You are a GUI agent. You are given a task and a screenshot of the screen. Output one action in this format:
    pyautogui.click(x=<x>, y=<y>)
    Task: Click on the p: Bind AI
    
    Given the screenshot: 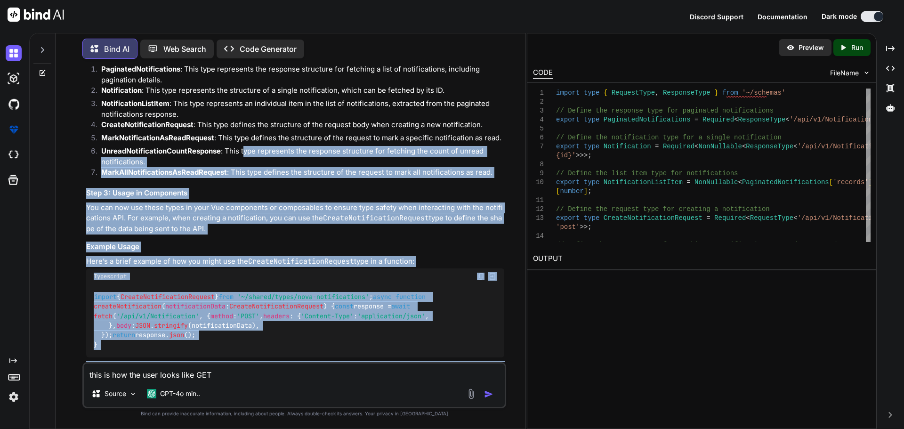 What is the action you would take?
    pyautogui.click(x=117, y=49)
    